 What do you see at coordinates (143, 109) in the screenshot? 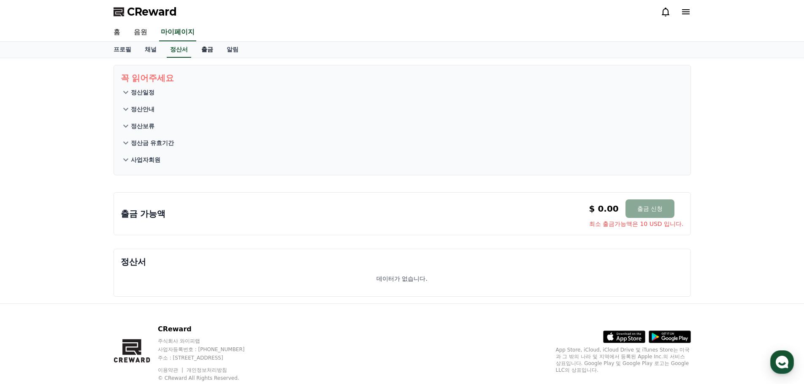
I see `p: 정산안내` at bounding box center [143, 109].